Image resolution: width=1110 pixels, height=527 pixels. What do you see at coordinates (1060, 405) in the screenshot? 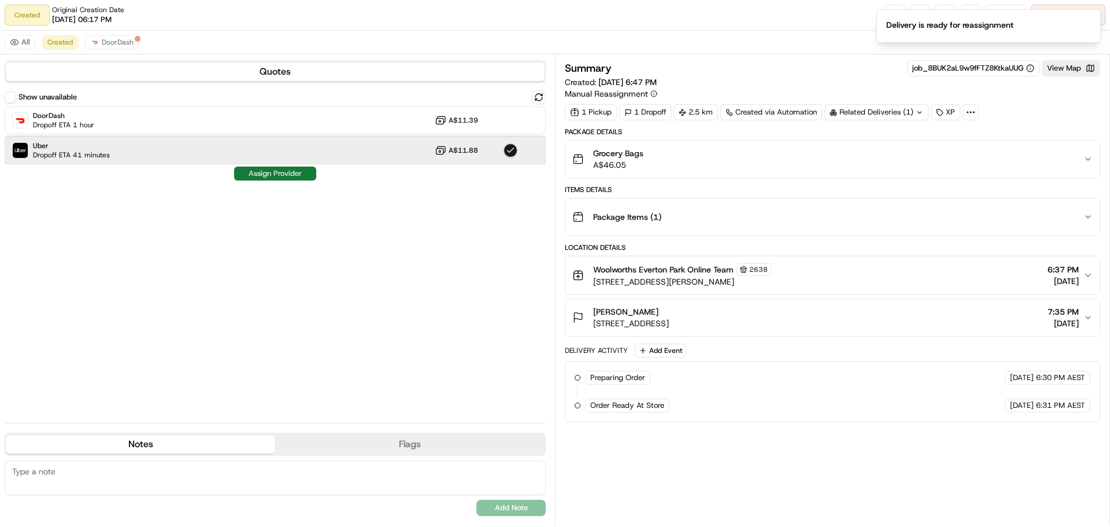
I see `span: 6:31 PM AEST` at bounding box center [1060, 405].